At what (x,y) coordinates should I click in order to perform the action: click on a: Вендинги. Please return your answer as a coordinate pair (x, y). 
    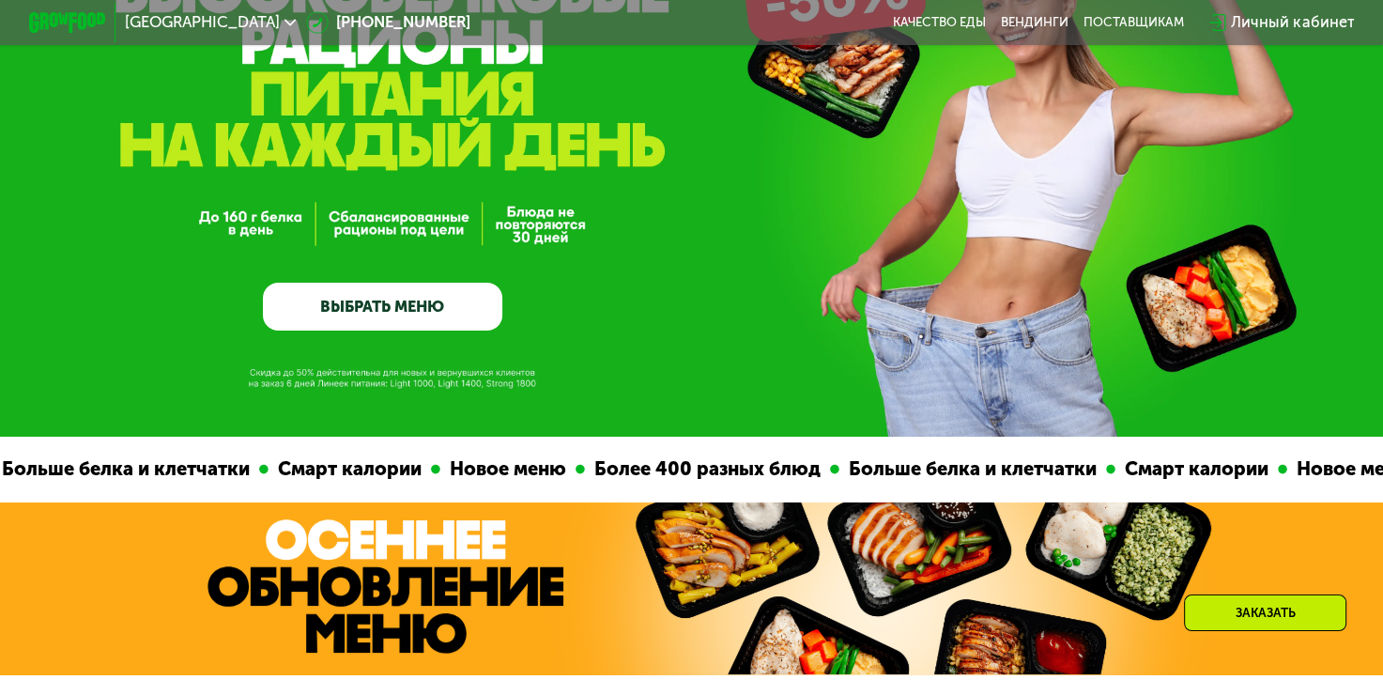
    Looking at the image, I should click on (1034, 23).